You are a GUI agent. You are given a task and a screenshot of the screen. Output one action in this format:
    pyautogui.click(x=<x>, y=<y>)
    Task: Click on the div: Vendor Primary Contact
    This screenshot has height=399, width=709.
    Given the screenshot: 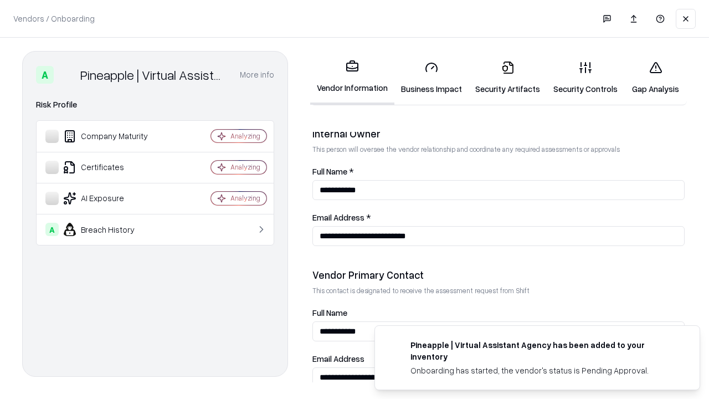 What is the action you would take?
    pyautogui.click(x=498, y=275)
    